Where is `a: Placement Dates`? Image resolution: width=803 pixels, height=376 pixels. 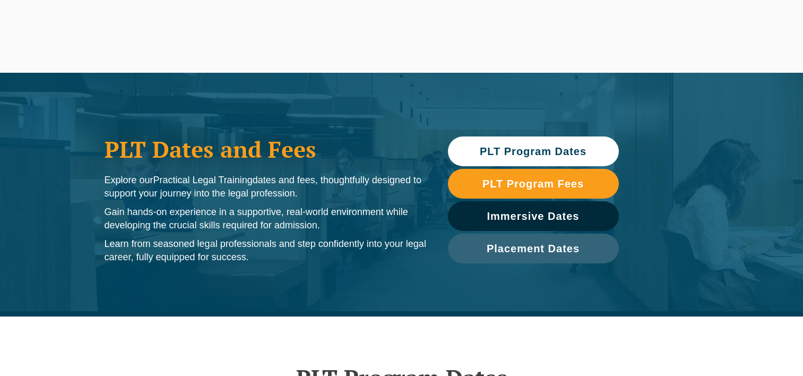
a: Placement Dates is located at coordinates (533, 248).